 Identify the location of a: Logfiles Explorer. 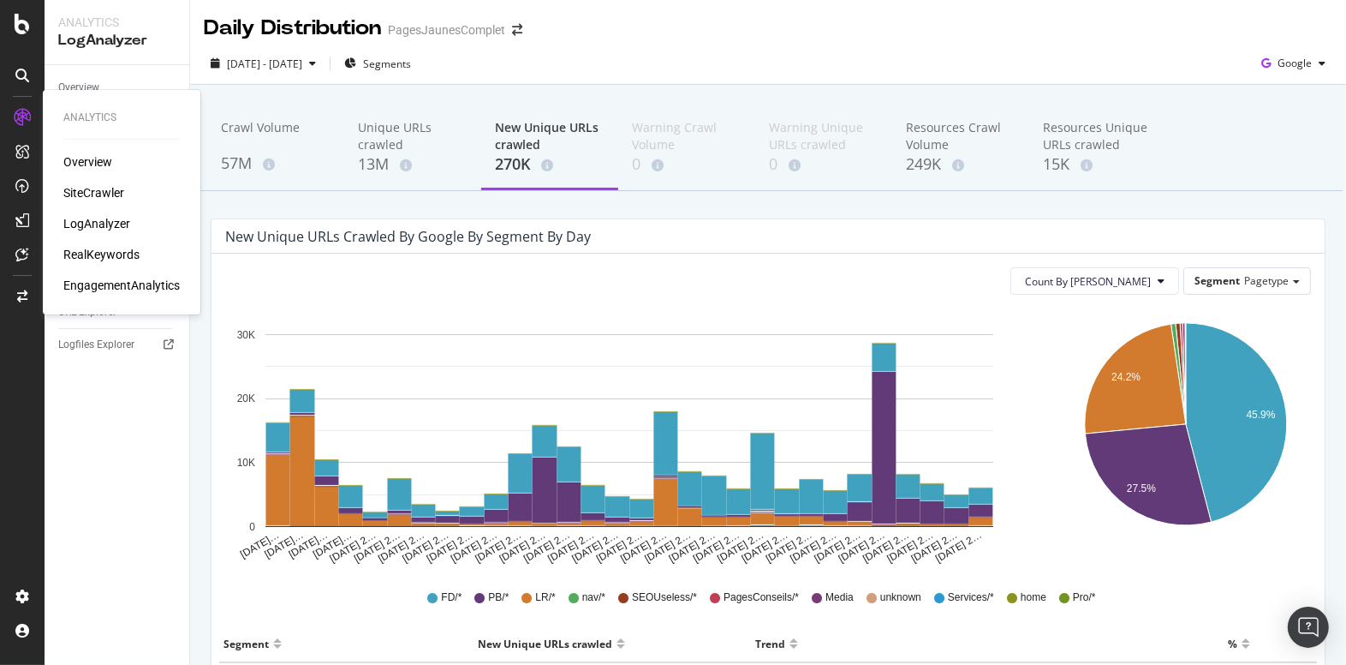
(117, 344).